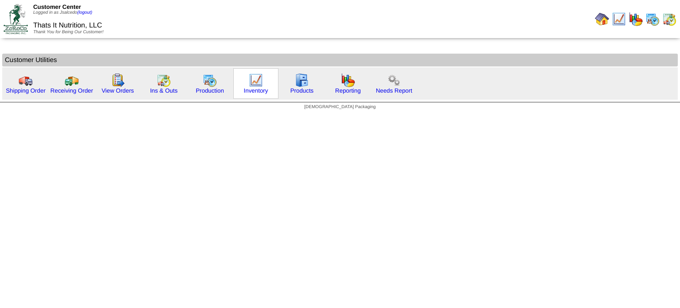 This screenshot has height=308, width=680. Describe the element at coordinates (602, 19) in the screenshot. I see `img: home.gif` at that location.